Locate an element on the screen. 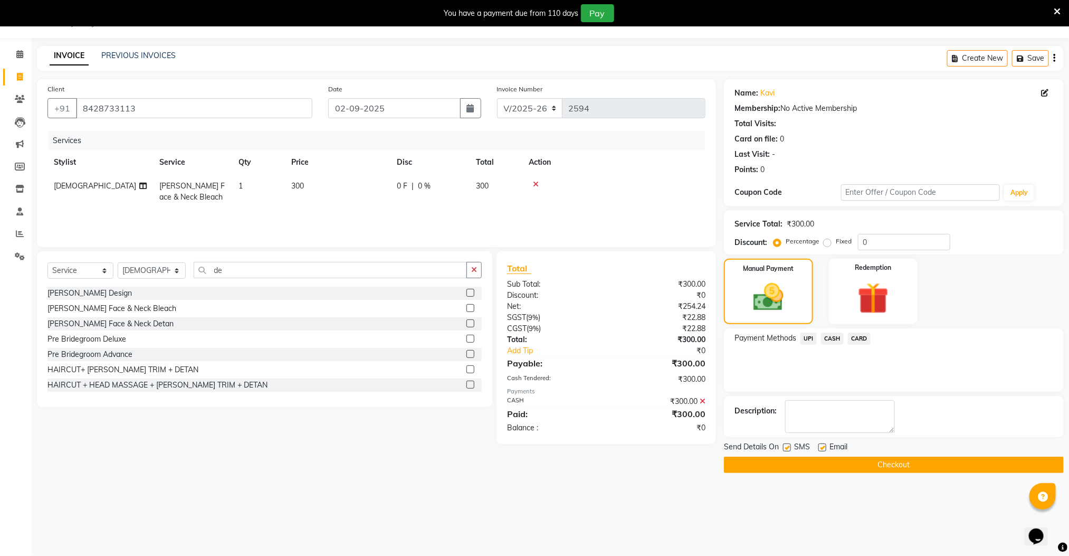 The height and width of the screenshot is (556, 1069). div: Payable: is located at coordinates (553, 363).